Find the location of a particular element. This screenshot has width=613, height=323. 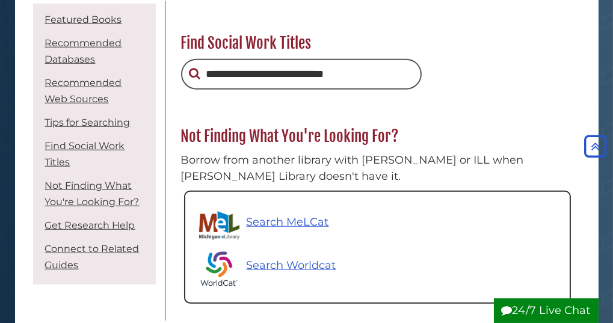

h2: Find Social Work Titles is located at coordinates (377, 43).